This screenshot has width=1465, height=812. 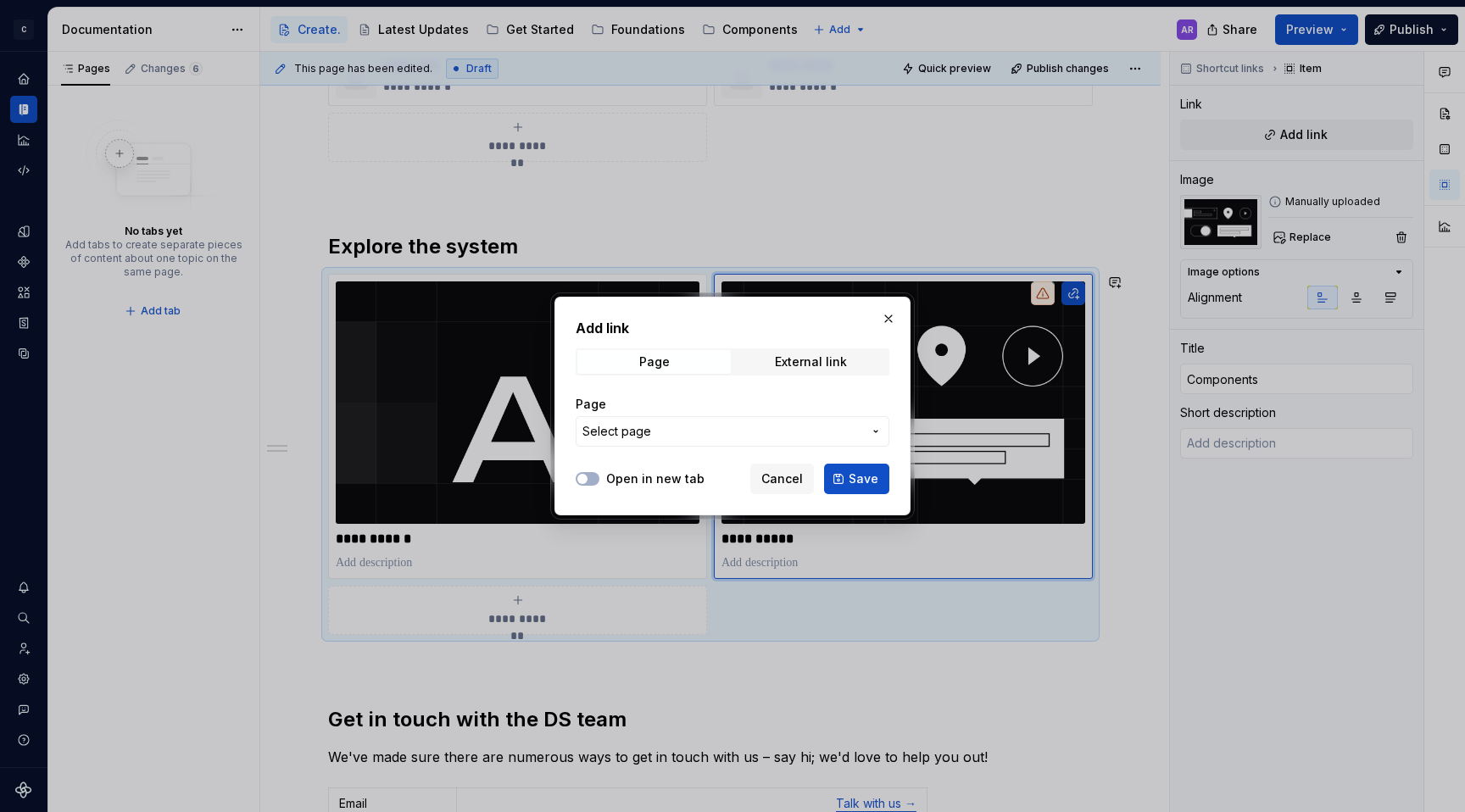 I want to click on div: Page, so click(x=655, y=362).